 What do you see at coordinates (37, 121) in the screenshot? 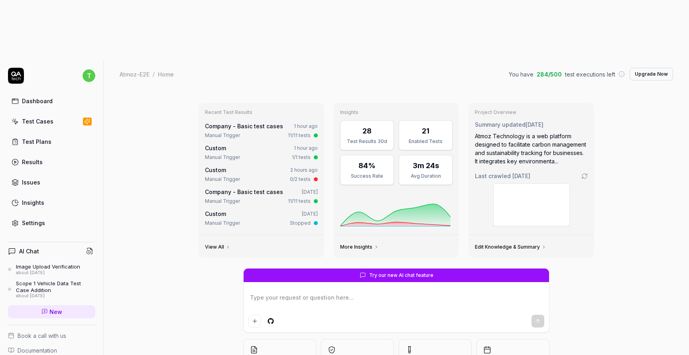
I see `div: Test Cases` at bounding box center [37, 121].